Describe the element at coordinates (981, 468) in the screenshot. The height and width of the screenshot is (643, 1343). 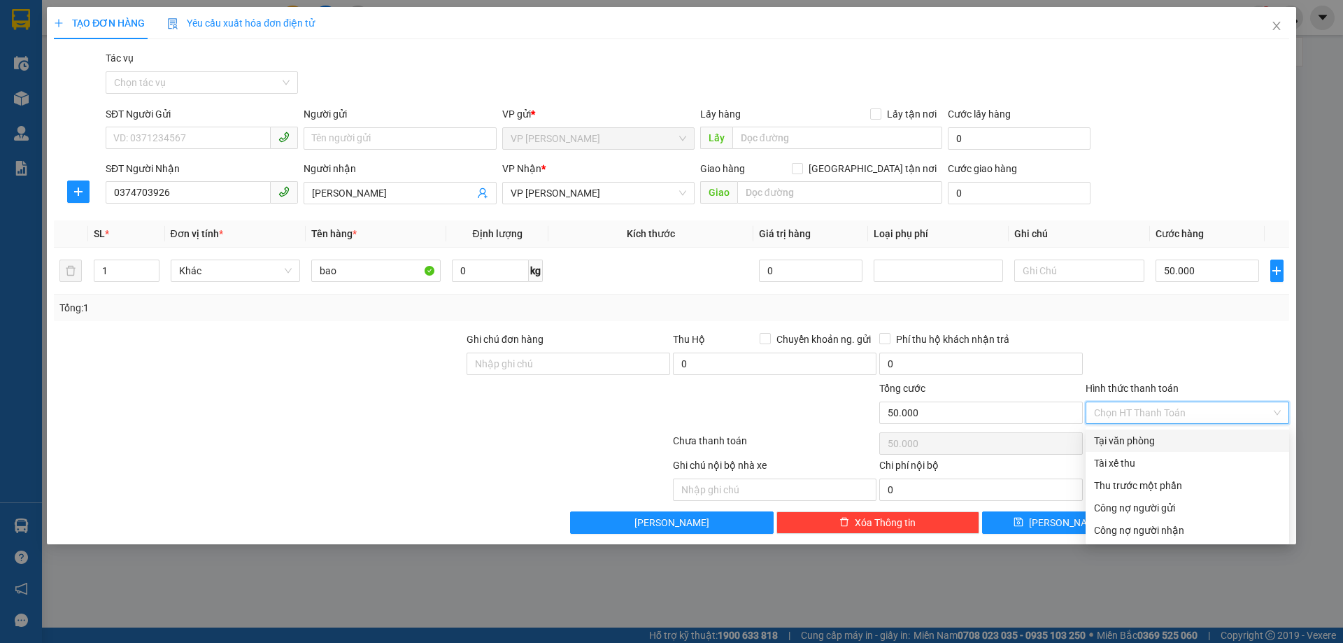
I see `div: Chi phí nội bộ` at that location.